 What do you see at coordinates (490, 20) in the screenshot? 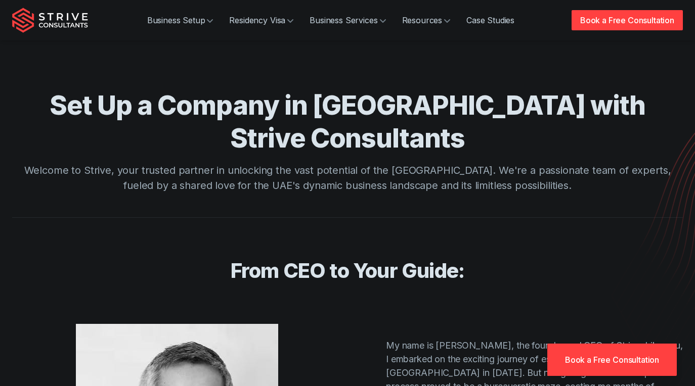
I see `a: Case Studies` at bounding box center [490, 20].